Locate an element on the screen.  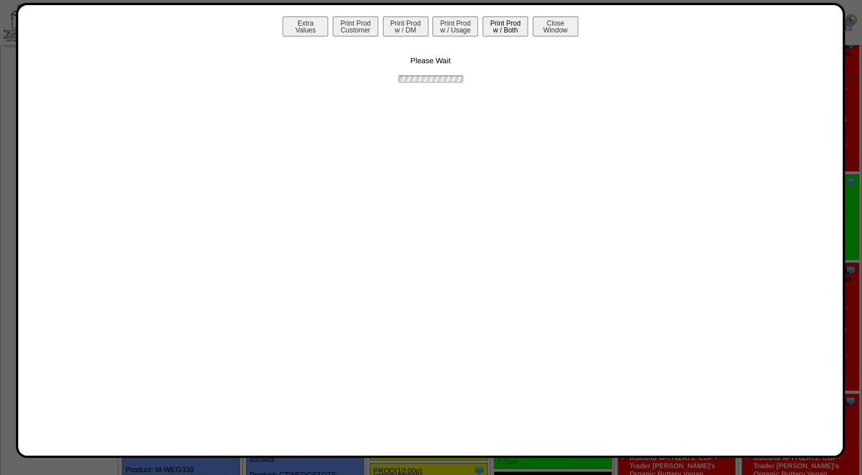
button: CloseWindow is located at coordinates (556, 26).